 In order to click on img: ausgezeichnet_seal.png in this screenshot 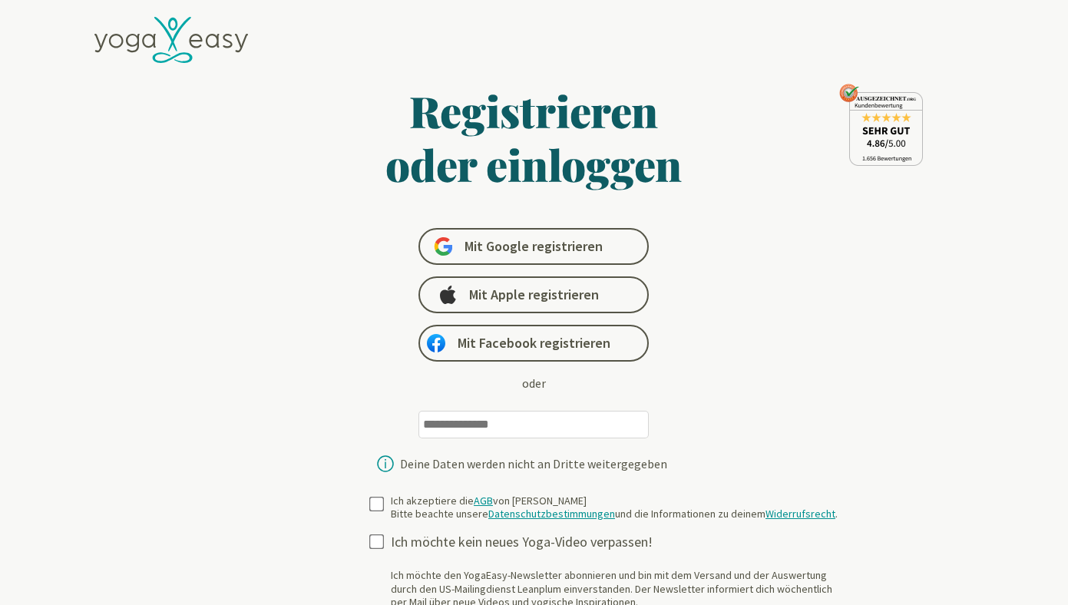, I will do `click(881, 124)`.